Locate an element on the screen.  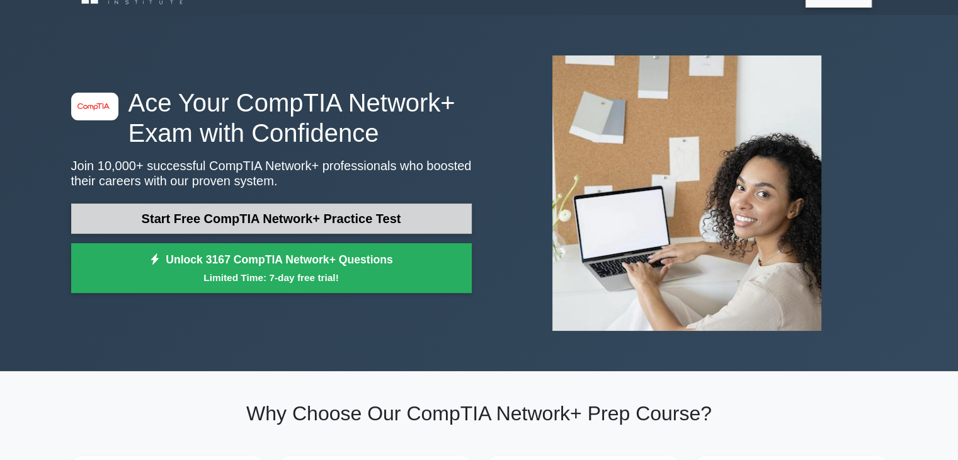
p: Join 10,000+ successful CompTIA Network+ professionals who boosted their careers with our proven ... is located at coordinates (271, 173).